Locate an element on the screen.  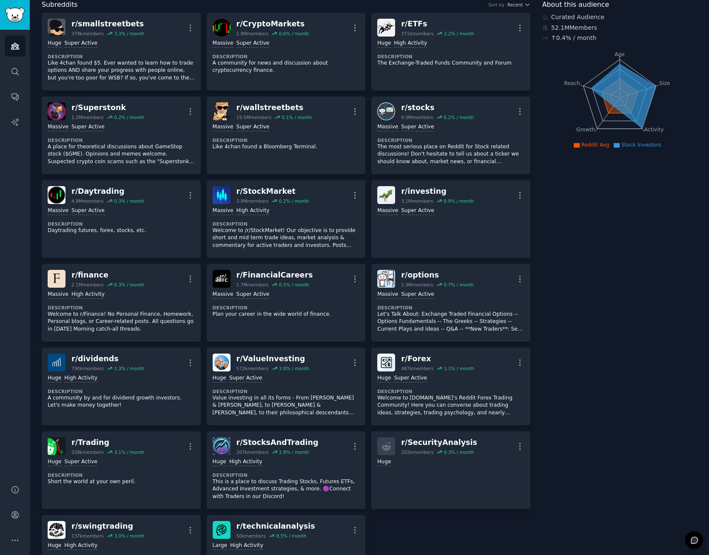
div: 0.1 % / month is located at coordinates (296, 117).